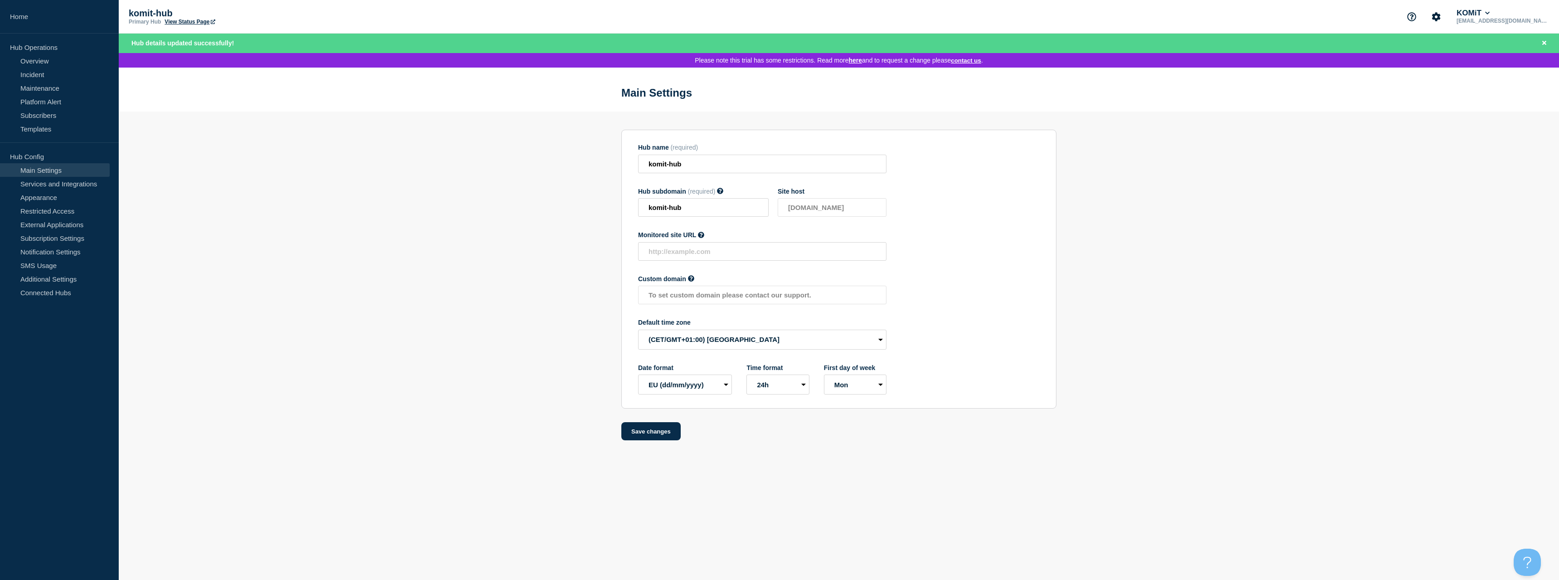 Image resolution: width=1559 pixels, height=580 pixels. What do you see at coordinates (145, 22) in the screenshot?
I see `p: Primary Hub` at bounding box center [145, 22].